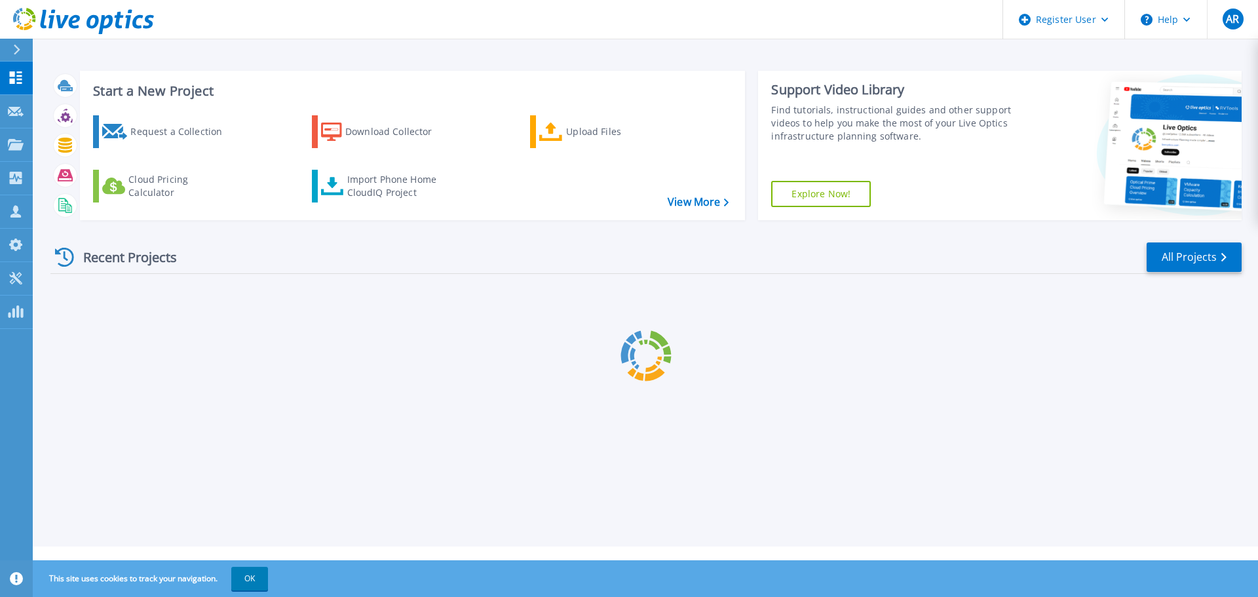  Describe the element at coordinates (894, 123) in the screenshot. I see `div: Find tutorials, instructional guides and other support videos to help you make the most of your L...` at that location.